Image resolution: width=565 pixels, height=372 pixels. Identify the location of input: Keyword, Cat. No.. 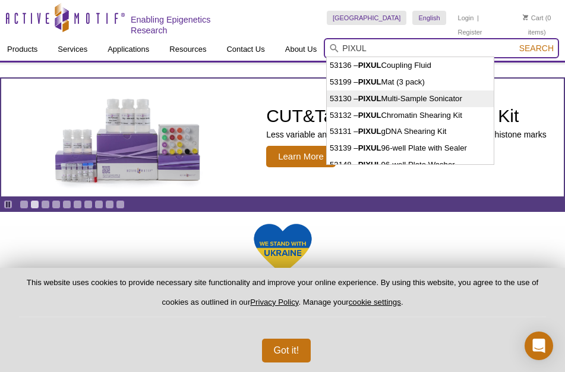
(442, 48).